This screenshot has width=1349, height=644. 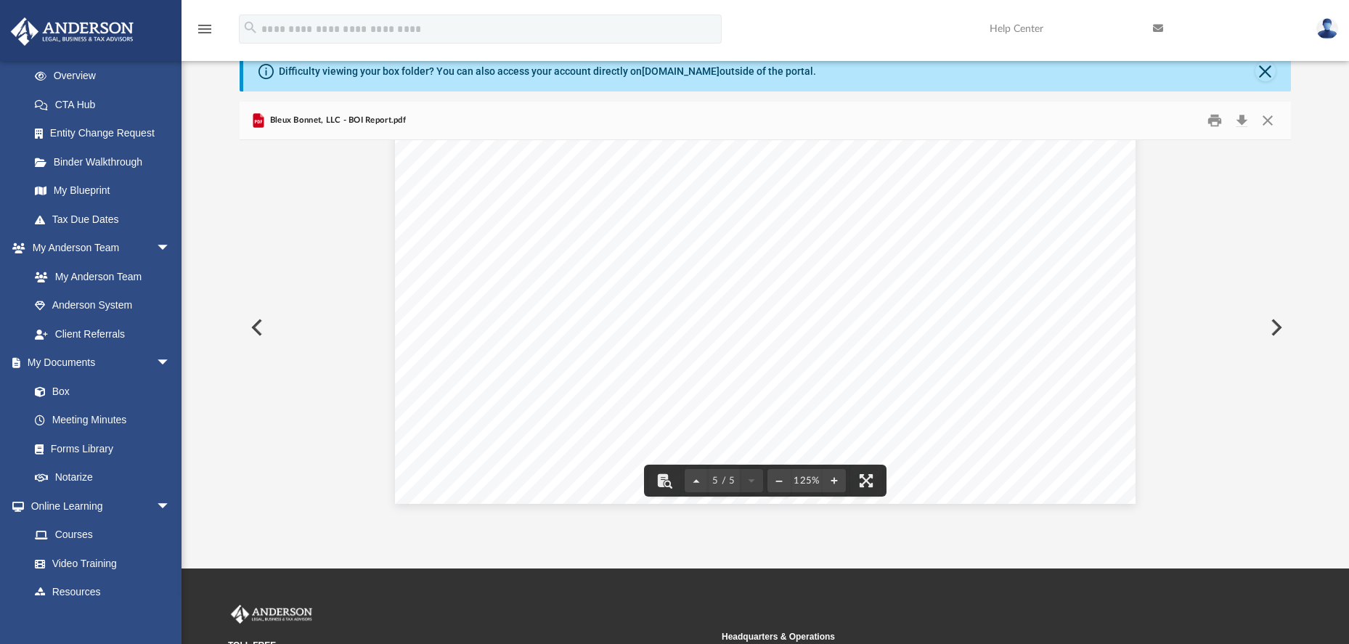 I want to click on a: My Documentsarrow_drop_down, so click(x=97, y=363).